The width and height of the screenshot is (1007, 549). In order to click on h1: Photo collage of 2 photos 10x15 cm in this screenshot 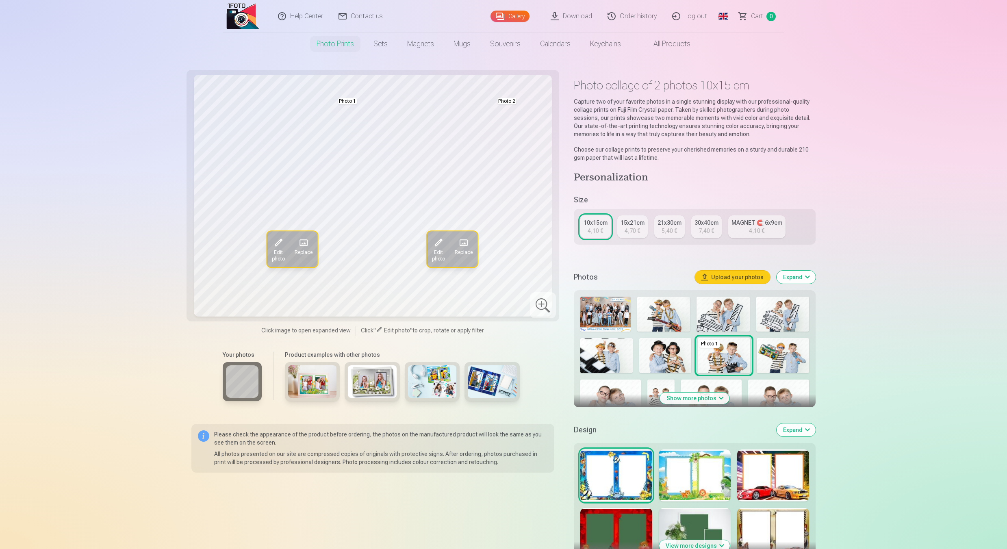, I will do `click(694, 85)`.